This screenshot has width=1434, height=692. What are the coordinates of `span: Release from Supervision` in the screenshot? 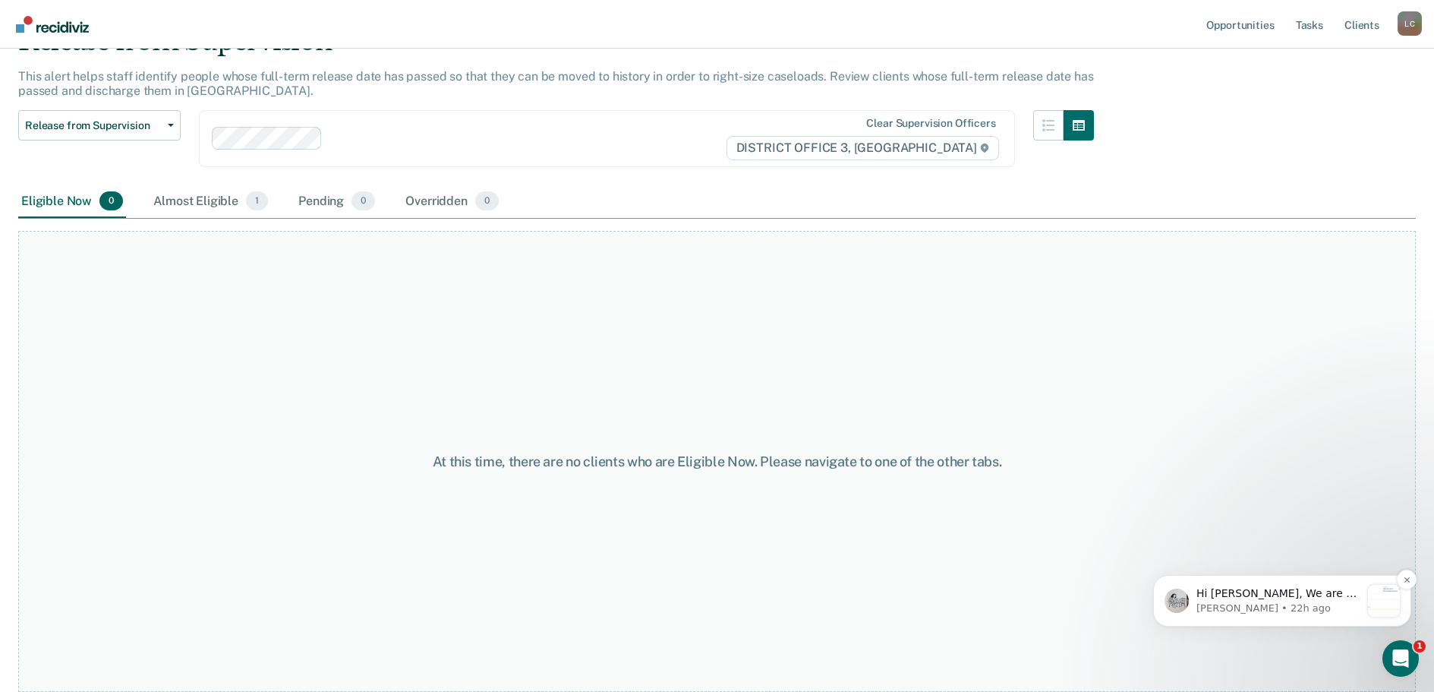 It's located at (93, 125).